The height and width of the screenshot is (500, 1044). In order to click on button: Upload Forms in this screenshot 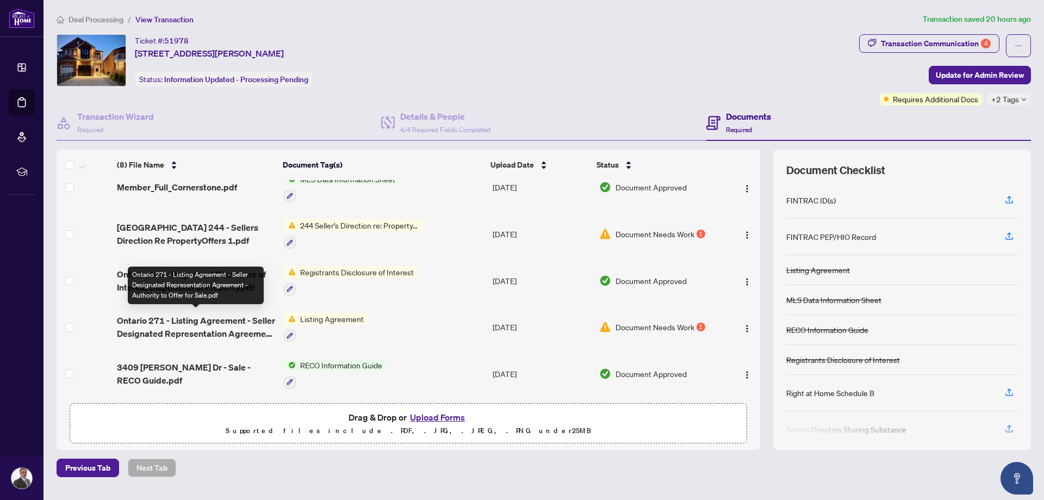, I will do `click(437, 417)`.